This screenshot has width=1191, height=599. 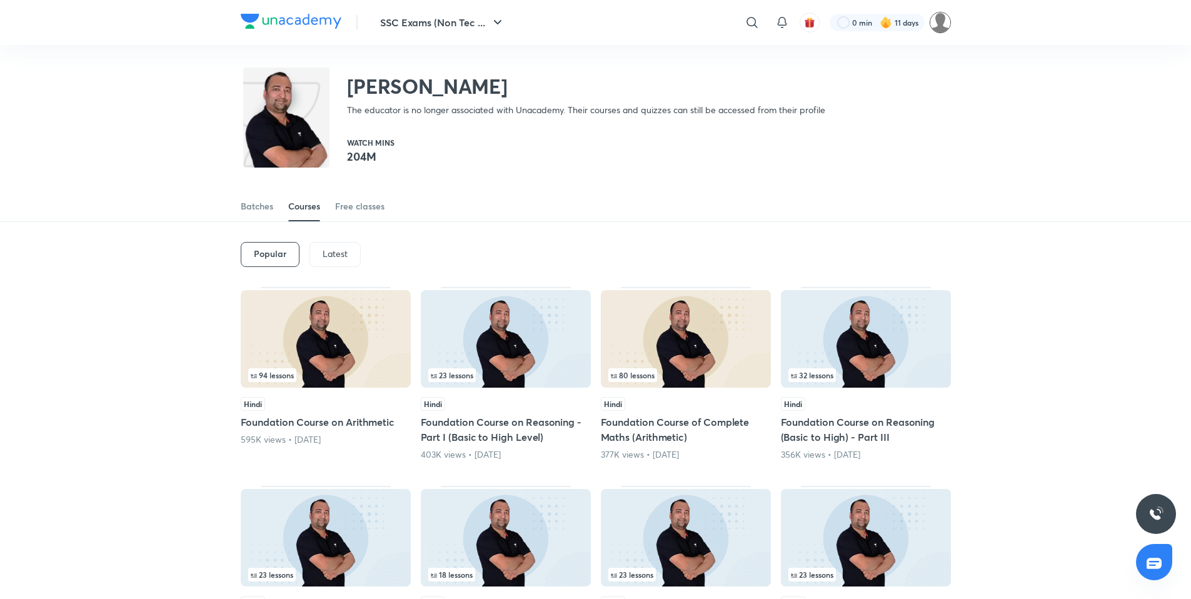 What do you see at coordinates (506, 455) in the screenshot?
I see `div: 403K views • 3 years ago` at bounding box center [506, 455].